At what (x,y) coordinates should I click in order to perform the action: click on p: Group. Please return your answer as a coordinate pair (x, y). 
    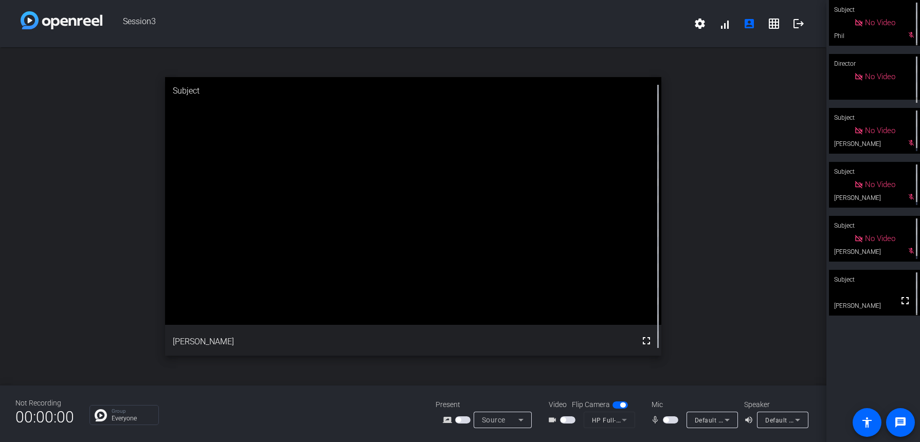
    Looking at the image, I should click on (132, 411).